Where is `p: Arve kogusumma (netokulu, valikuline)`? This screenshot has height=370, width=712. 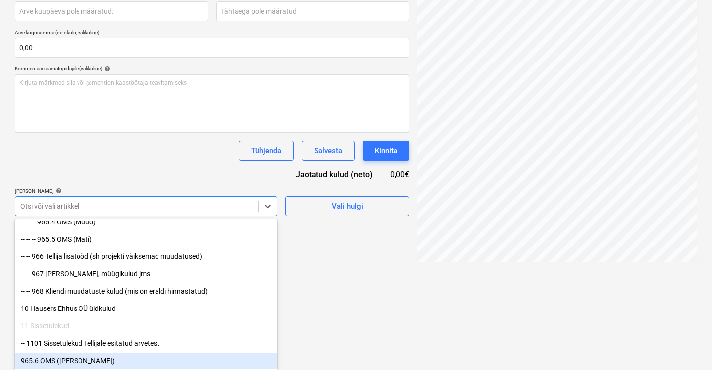 p: Arve kogusumma (netokulu, valikuline) is located at coordinates (212, 33).